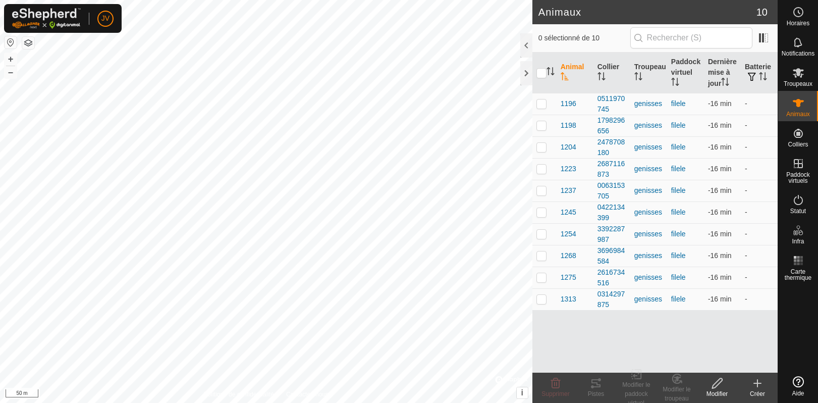  I want to click on a: Politique de confidentialité, so click(239, 394).